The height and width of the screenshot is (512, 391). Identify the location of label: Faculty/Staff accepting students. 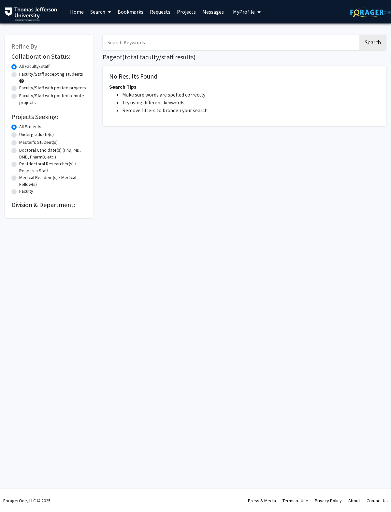
(51, 74).